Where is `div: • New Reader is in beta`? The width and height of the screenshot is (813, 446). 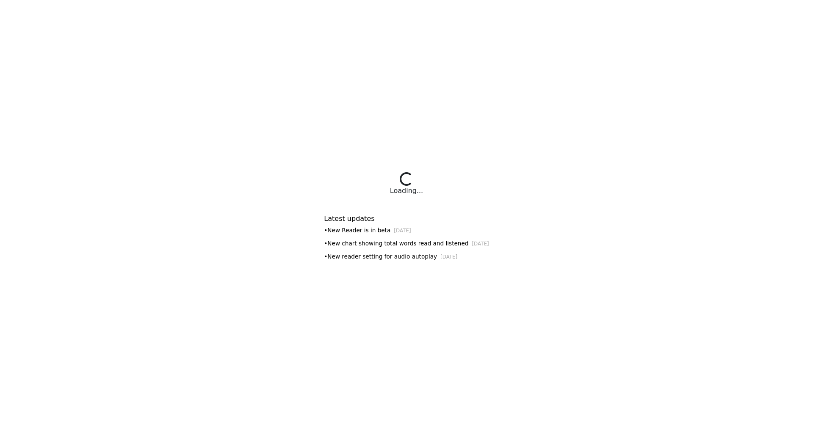 div: • New Reader is in beta is located at coordinates (406, 230).